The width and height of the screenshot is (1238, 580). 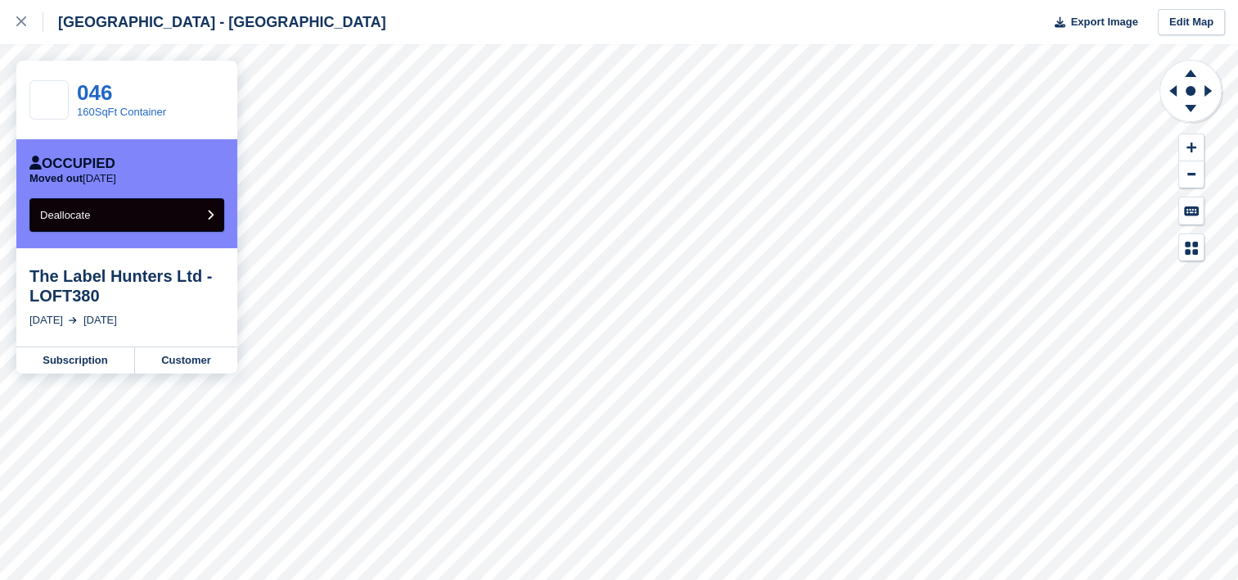 What do you see at coordinates (127, 214) in the screenshot?
I see `button: Deallocate` at bounding box center [127, 214].